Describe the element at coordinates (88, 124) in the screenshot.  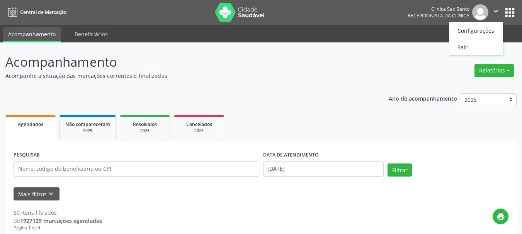
I see `span: Não compareceram` at that location.